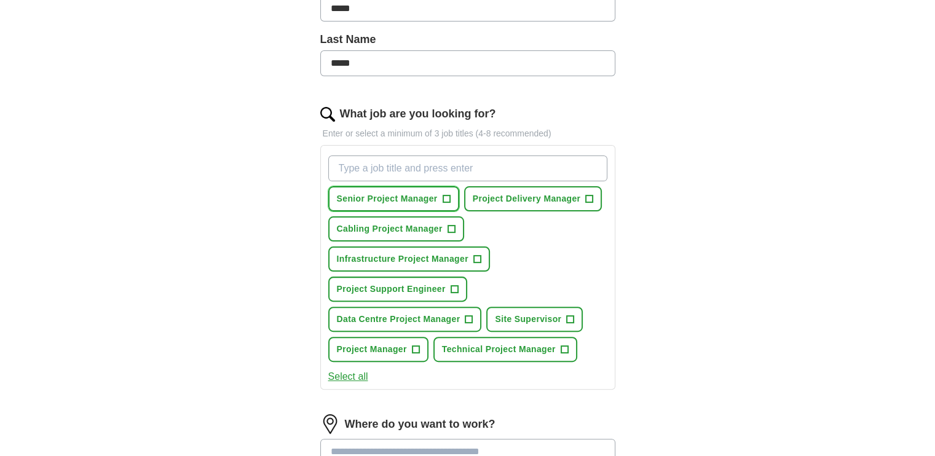 This screenshot has height=456, width=935. I want to click on button: Select all, so click(348, 377).